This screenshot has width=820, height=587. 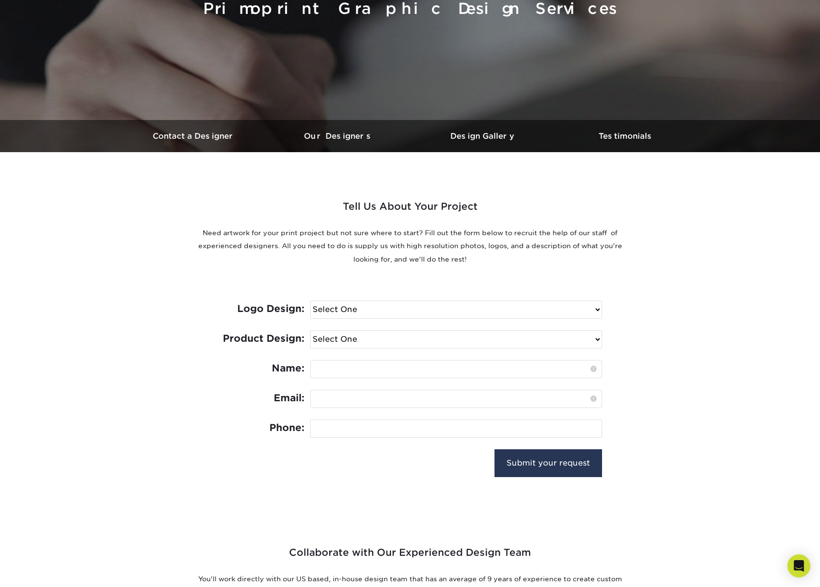 I want to click on label: Email:, so click(x=261, y=398).